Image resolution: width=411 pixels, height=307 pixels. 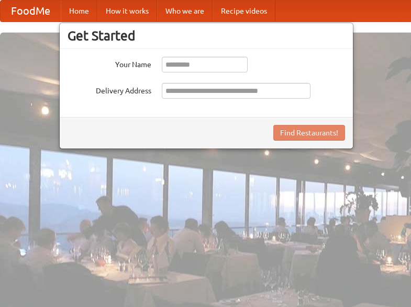 I want to click on a: FoodMe, so click(x=30, y=11).